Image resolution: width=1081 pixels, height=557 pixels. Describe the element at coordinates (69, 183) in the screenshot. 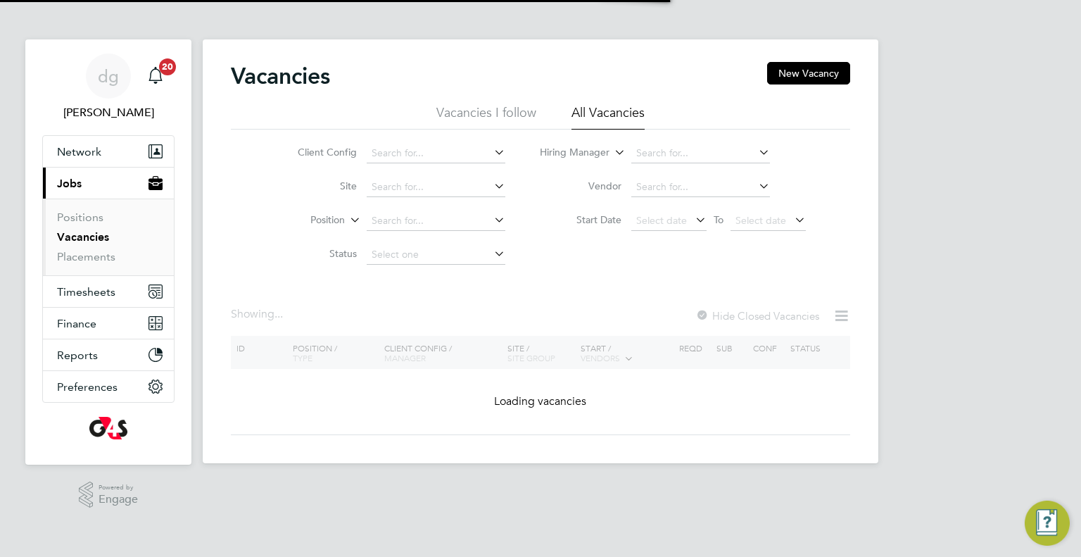

I see `span: Jobs` at that location.